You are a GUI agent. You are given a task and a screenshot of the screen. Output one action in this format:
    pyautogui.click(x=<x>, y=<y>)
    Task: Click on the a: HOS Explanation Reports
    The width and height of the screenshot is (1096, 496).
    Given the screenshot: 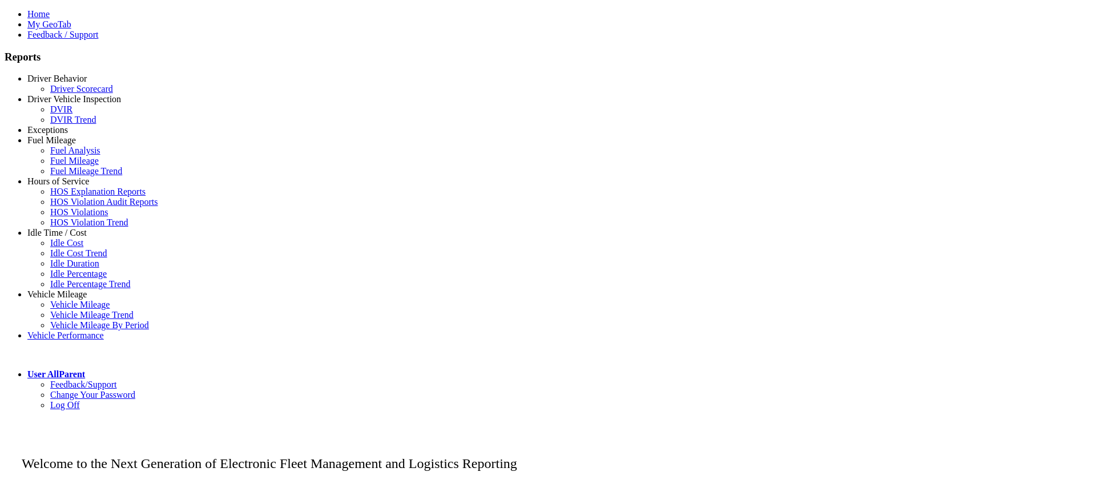 What is the action you would take?
    pyautogui.click(x=98, y=191)
    